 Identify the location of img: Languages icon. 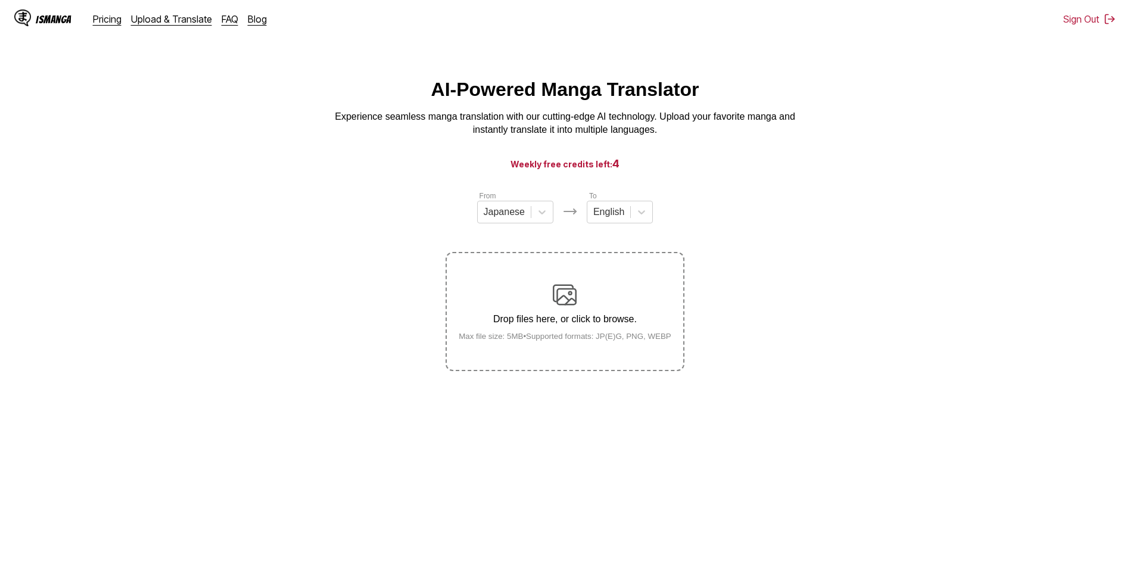
(570, 211).